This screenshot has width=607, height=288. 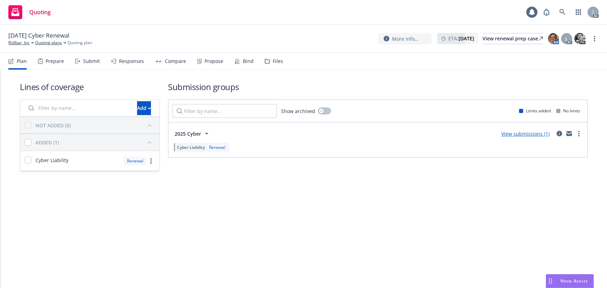 I want to click on span: Show archived, so click(x=298, y=111).